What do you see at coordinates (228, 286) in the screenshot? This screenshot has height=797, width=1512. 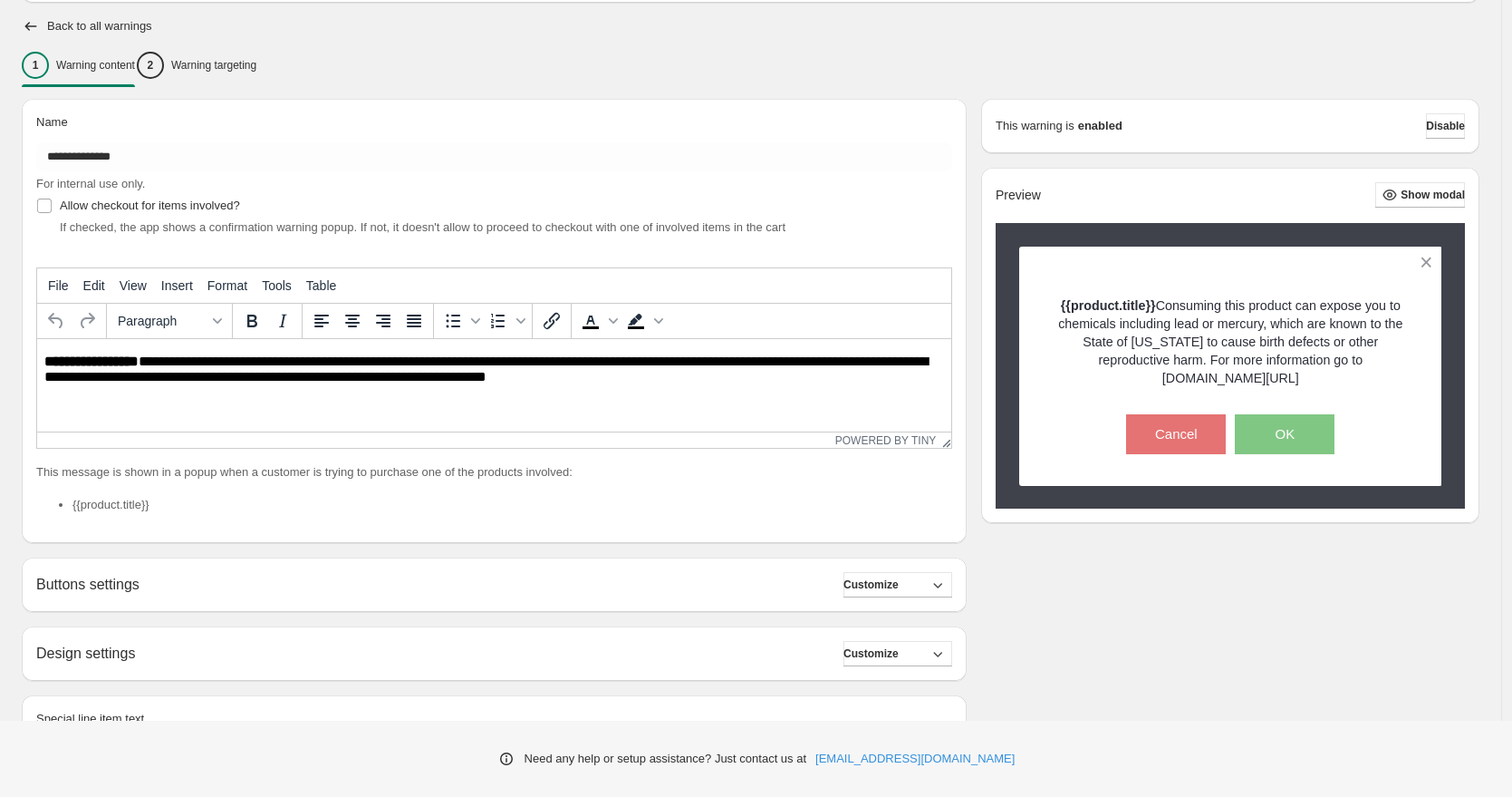 I see `span: Format` at bounding box center [228, 286].